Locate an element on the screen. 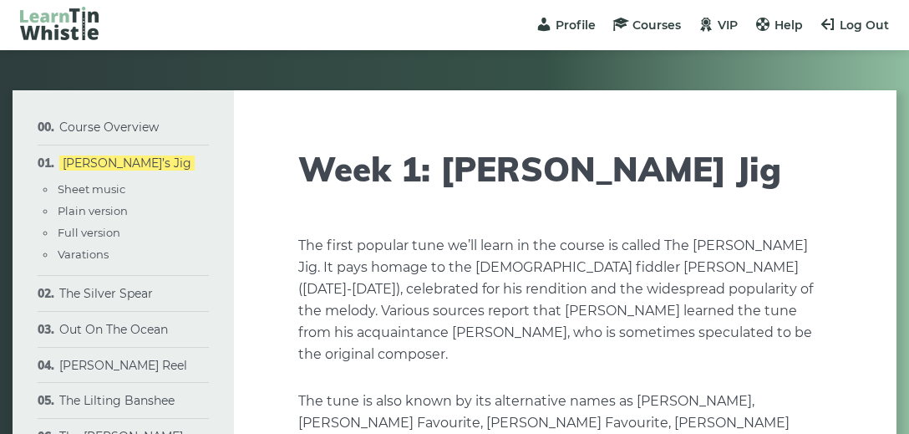 The width and height of the screenshot is (909, 434). a: Full version is located at coordinates (89, 232).